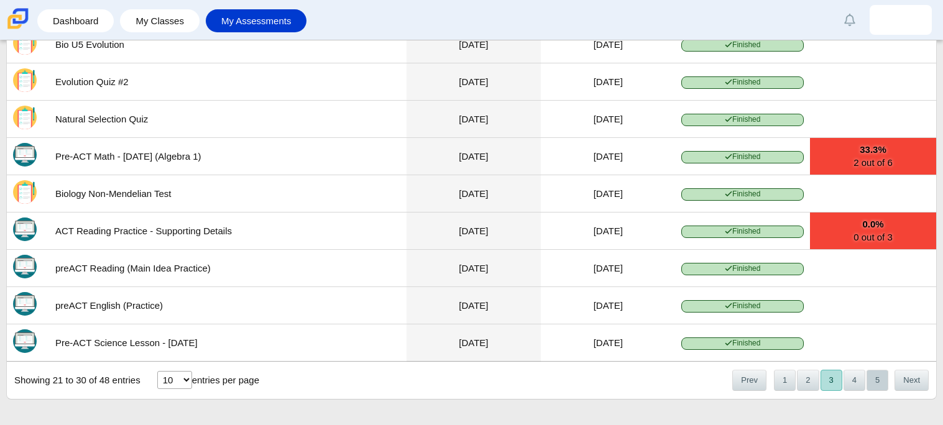 The height and width of the screenshot is (425, 943). What do you see at coordinates (608, 119) in the screenshot?
I see `time: May 2, 2024 at 10:22 AM` at bounding box center [608, 119].